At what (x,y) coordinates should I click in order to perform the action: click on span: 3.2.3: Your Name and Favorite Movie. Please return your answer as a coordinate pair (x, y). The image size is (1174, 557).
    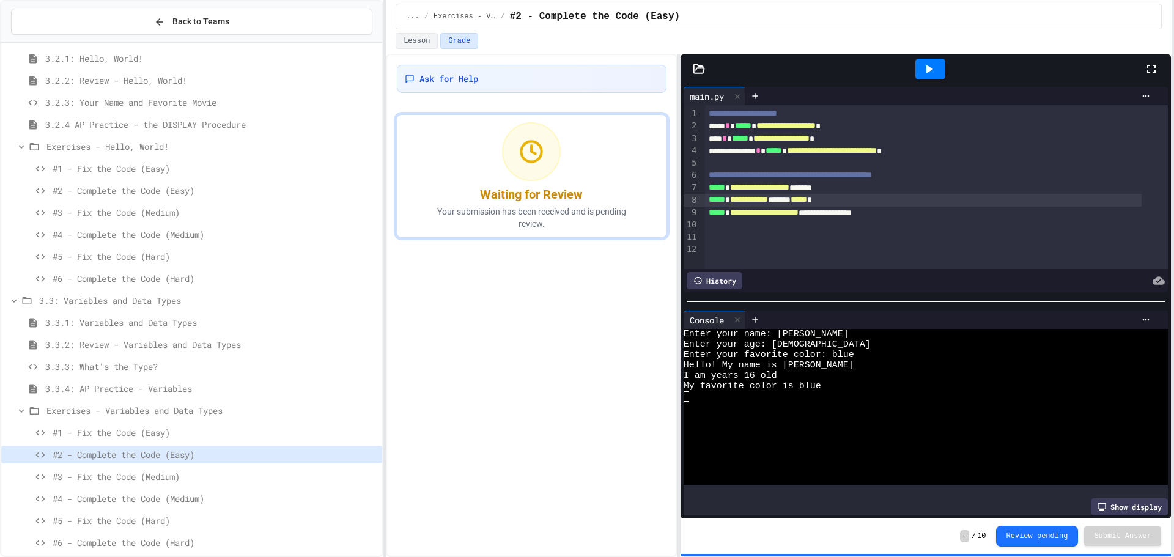
    Looking at the image, I should click on (211, 102).